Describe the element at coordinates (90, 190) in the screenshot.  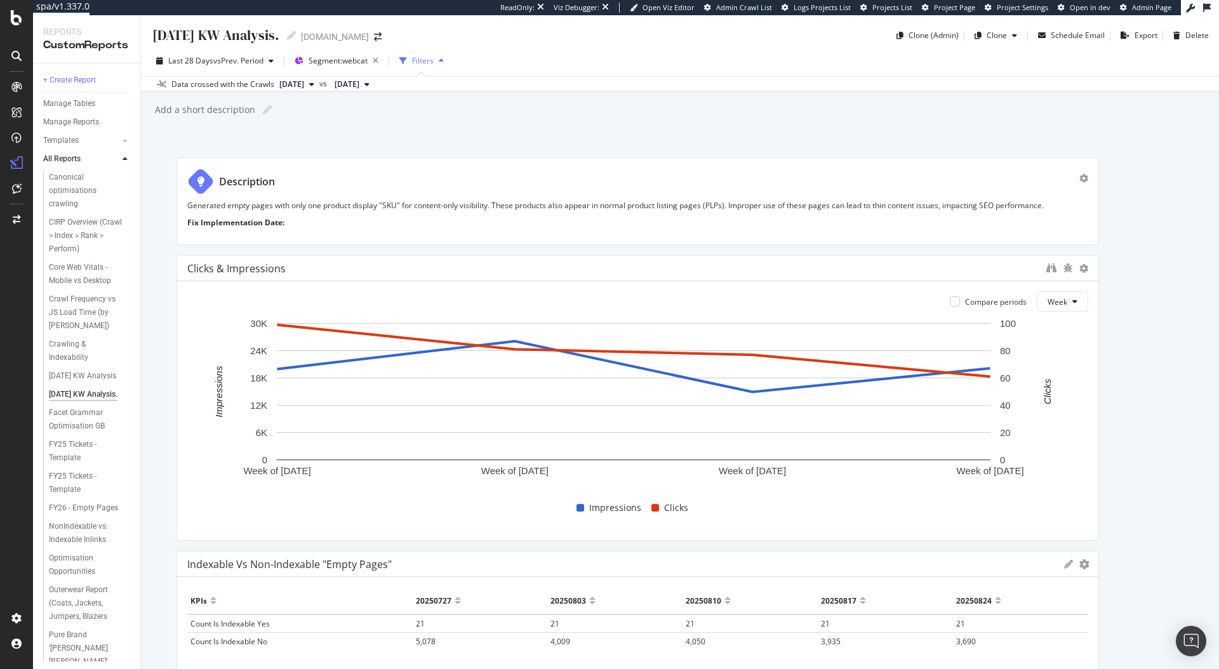
I see `a: Canonical optimisations crawling` at that location.